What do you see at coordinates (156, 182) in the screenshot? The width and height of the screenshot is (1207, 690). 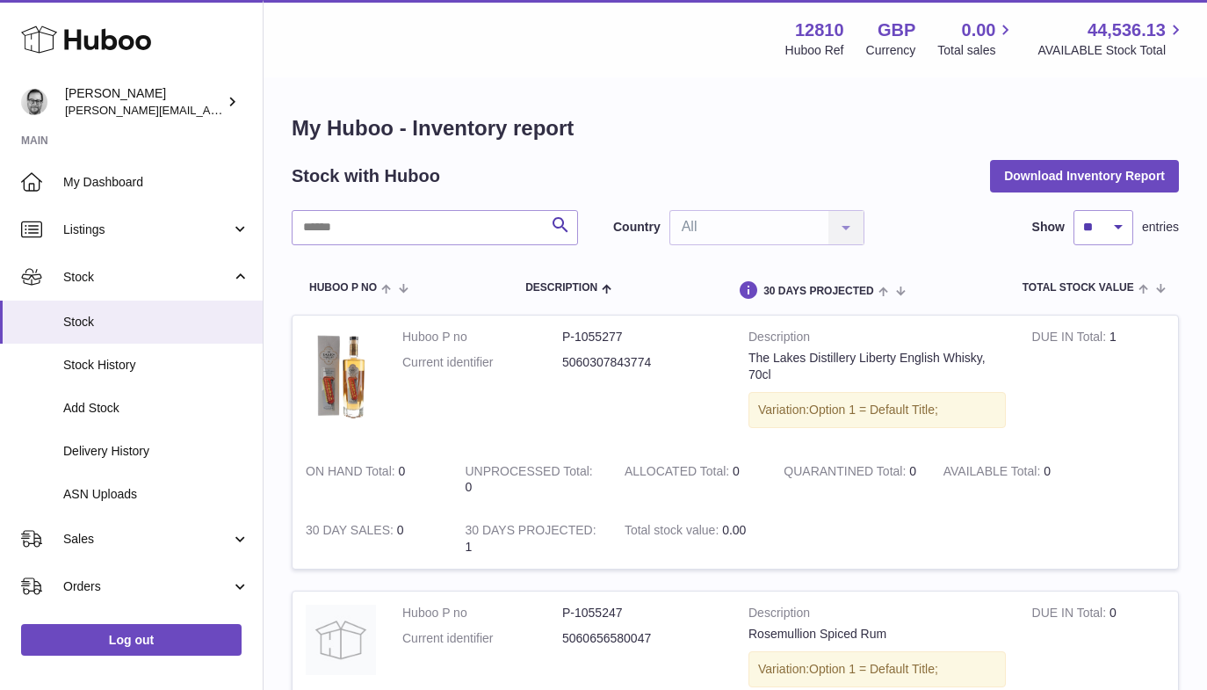 I see `span: My Dashboard` at bounding box center [156, 182].